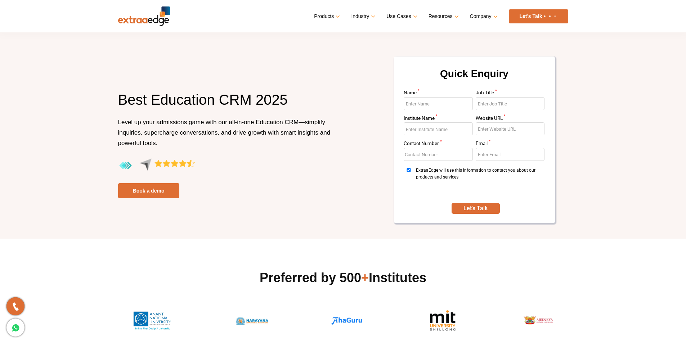 The image size is (686, 343). Describe the element at coordinates (474, 78) in the screenshot. I see `h2: Quick Enquiry` at that location.